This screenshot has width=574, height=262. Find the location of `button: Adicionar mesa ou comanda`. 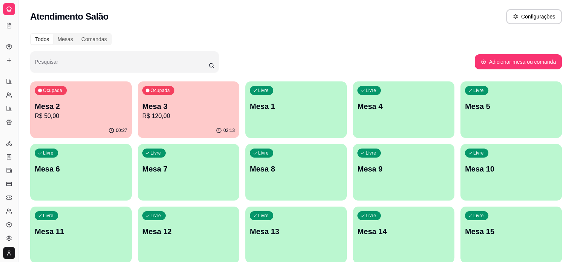

button: Adicionar mesa ou comanda is located at coordinates (518, 62).